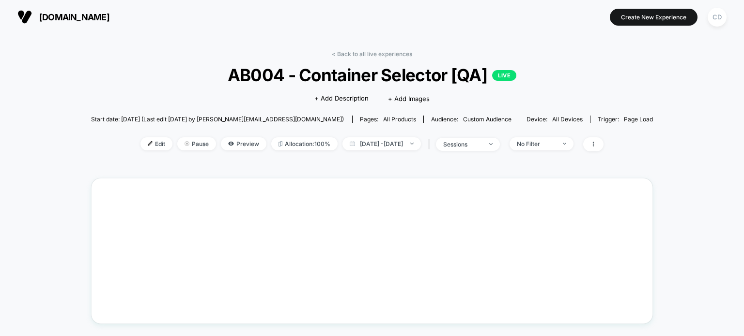 This screenshot has height=336, width=744. Describe the element at coordinates (409, 99) in the screenshot. I see `span: + Add Images` at that location.